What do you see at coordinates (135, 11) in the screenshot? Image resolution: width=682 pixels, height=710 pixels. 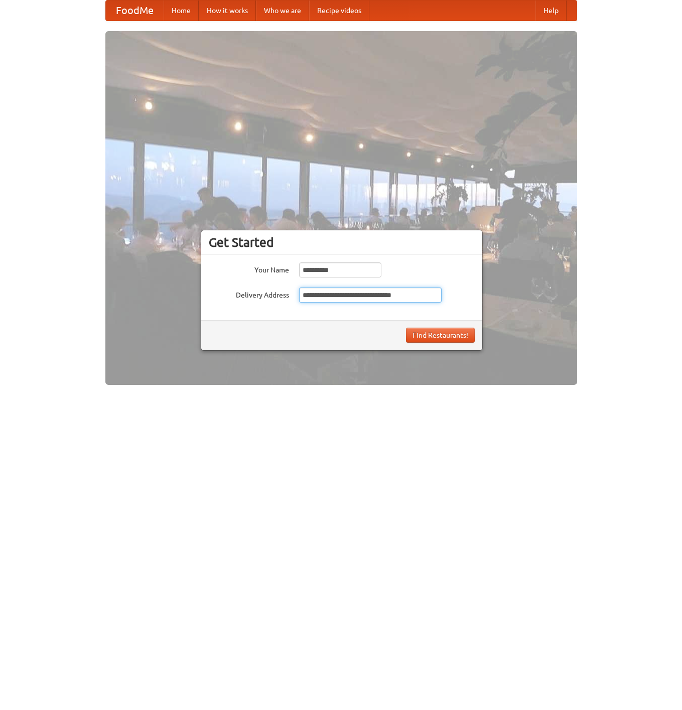 I see `a: FoodMe` at bounding box center [135, 11].